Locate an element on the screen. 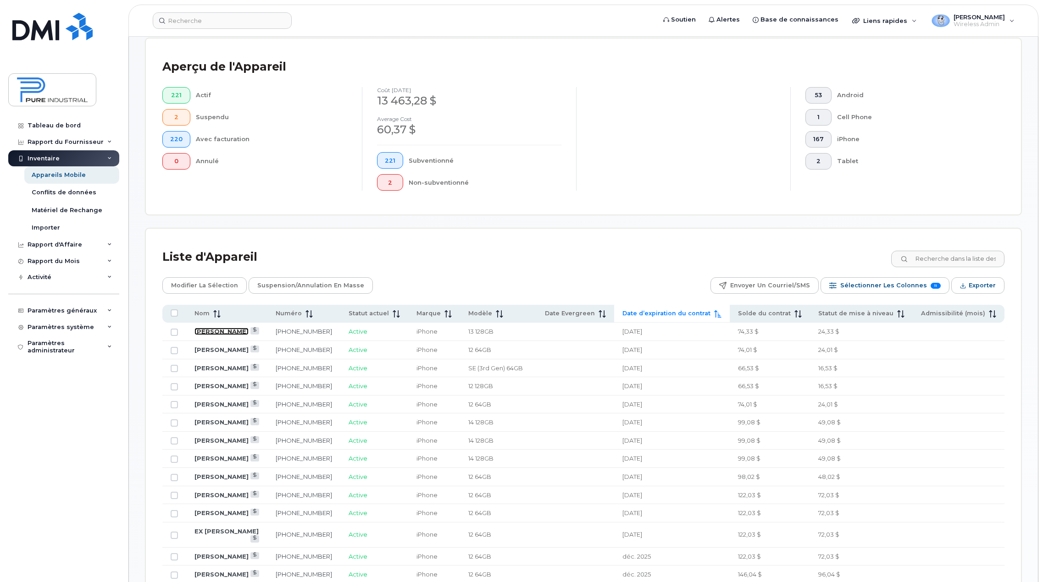  span: 96,04 $ is located at coordinates (829, 575).